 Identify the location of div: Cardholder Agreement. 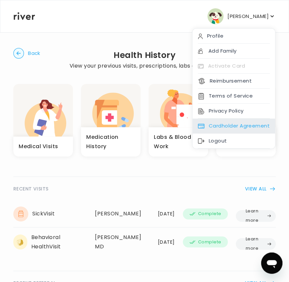
(234, 126).